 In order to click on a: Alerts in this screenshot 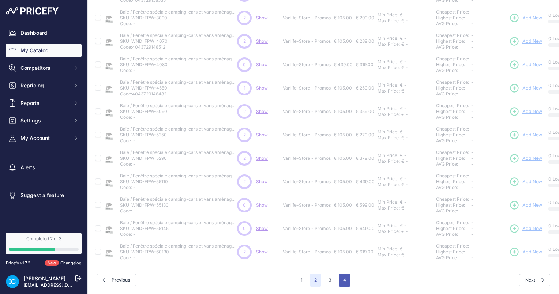, I will do `click(44, 168)`.